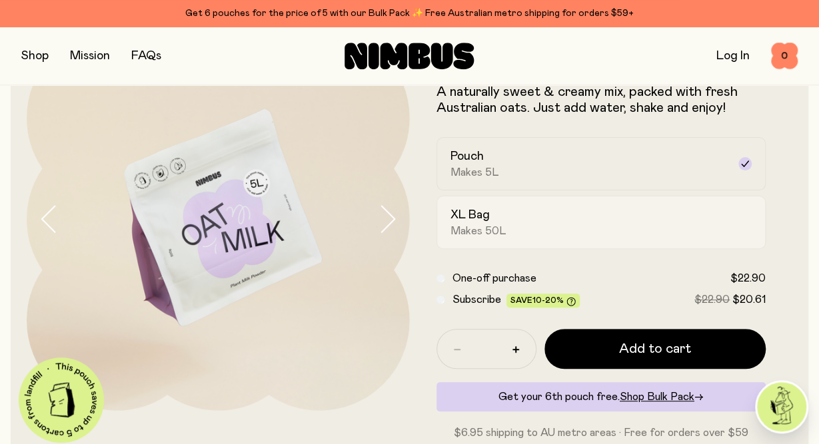 This screenshot has height=444, width=819. What do you see at coordinates (601, 397) in the screenshot?
I see `div: Get your 6th pouch free.` at bounding box center [601, 397].